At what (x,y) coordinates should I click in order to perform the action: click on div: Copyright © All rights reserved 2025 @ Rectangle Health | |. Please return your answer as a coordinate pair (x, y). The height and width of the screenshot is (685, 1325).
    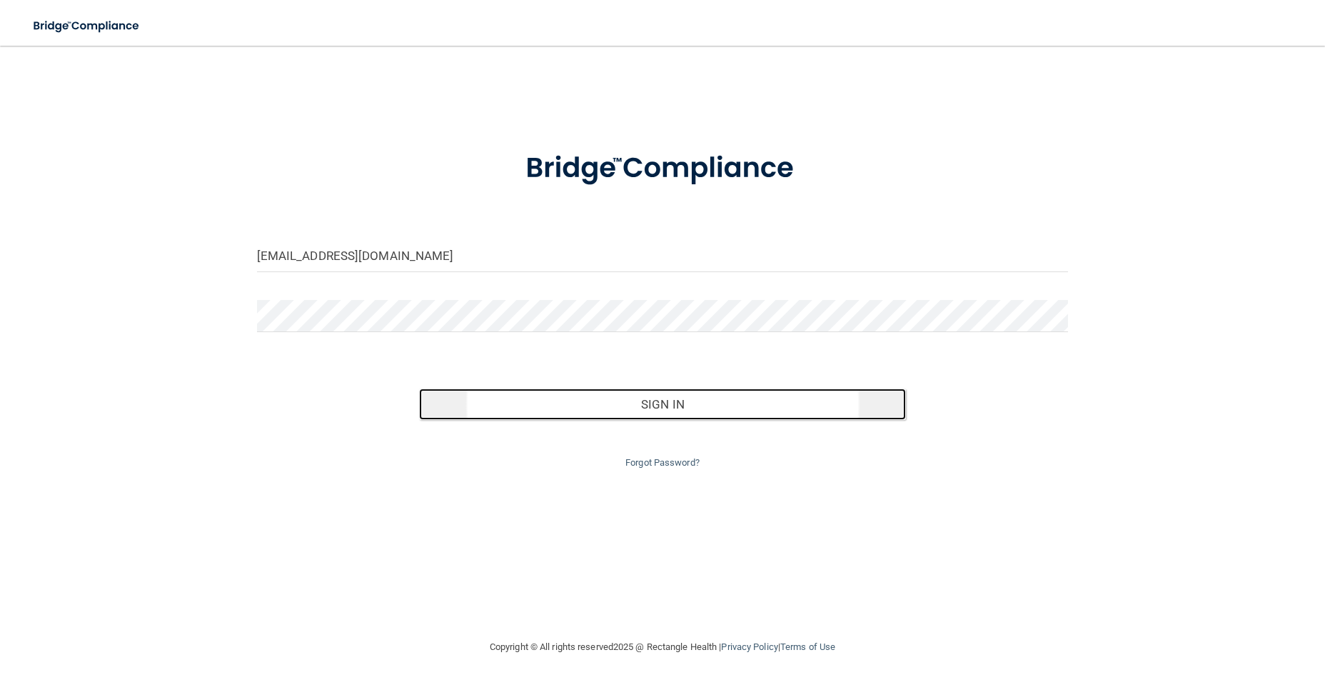
    Looking at the image, I should click on (663, 647).